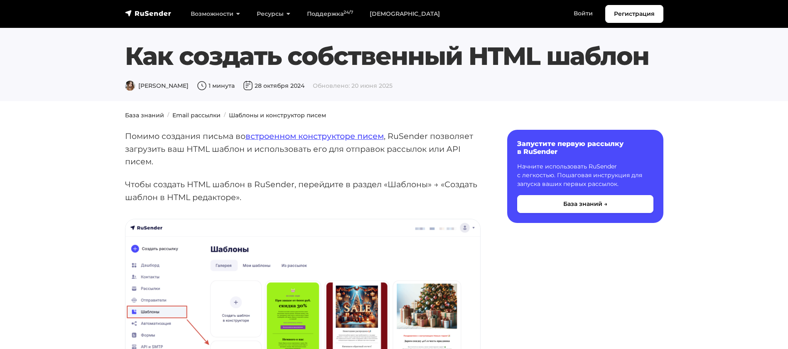  I want to click on span: Обновлено: 20 июня 2025, so click(353, 86).